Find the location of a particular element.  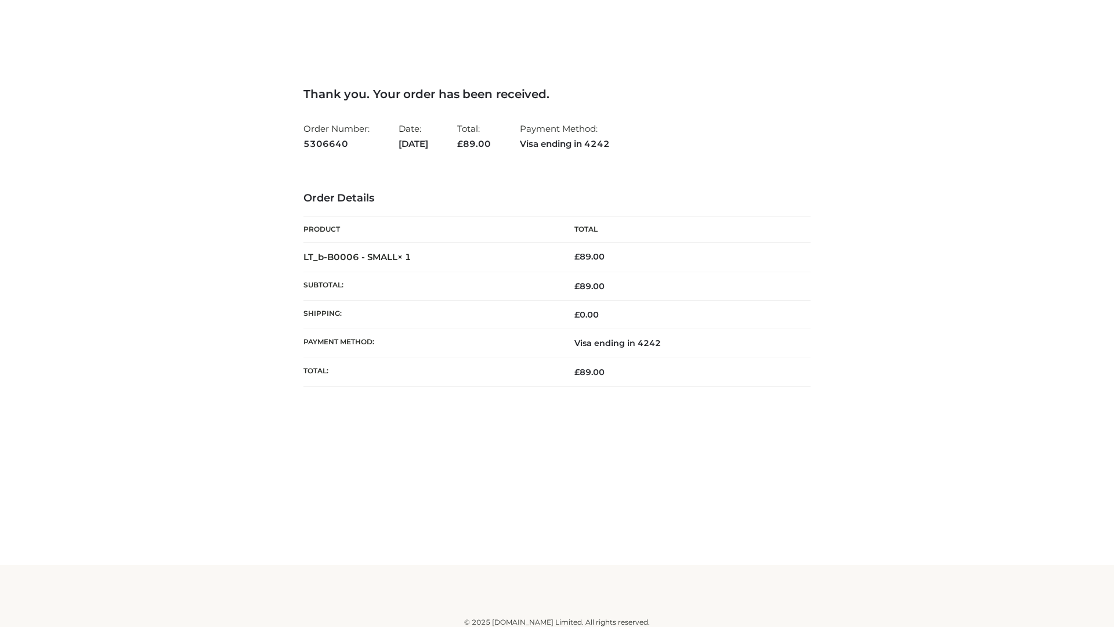

th: Shipping: is located at coordinates (430, 315).